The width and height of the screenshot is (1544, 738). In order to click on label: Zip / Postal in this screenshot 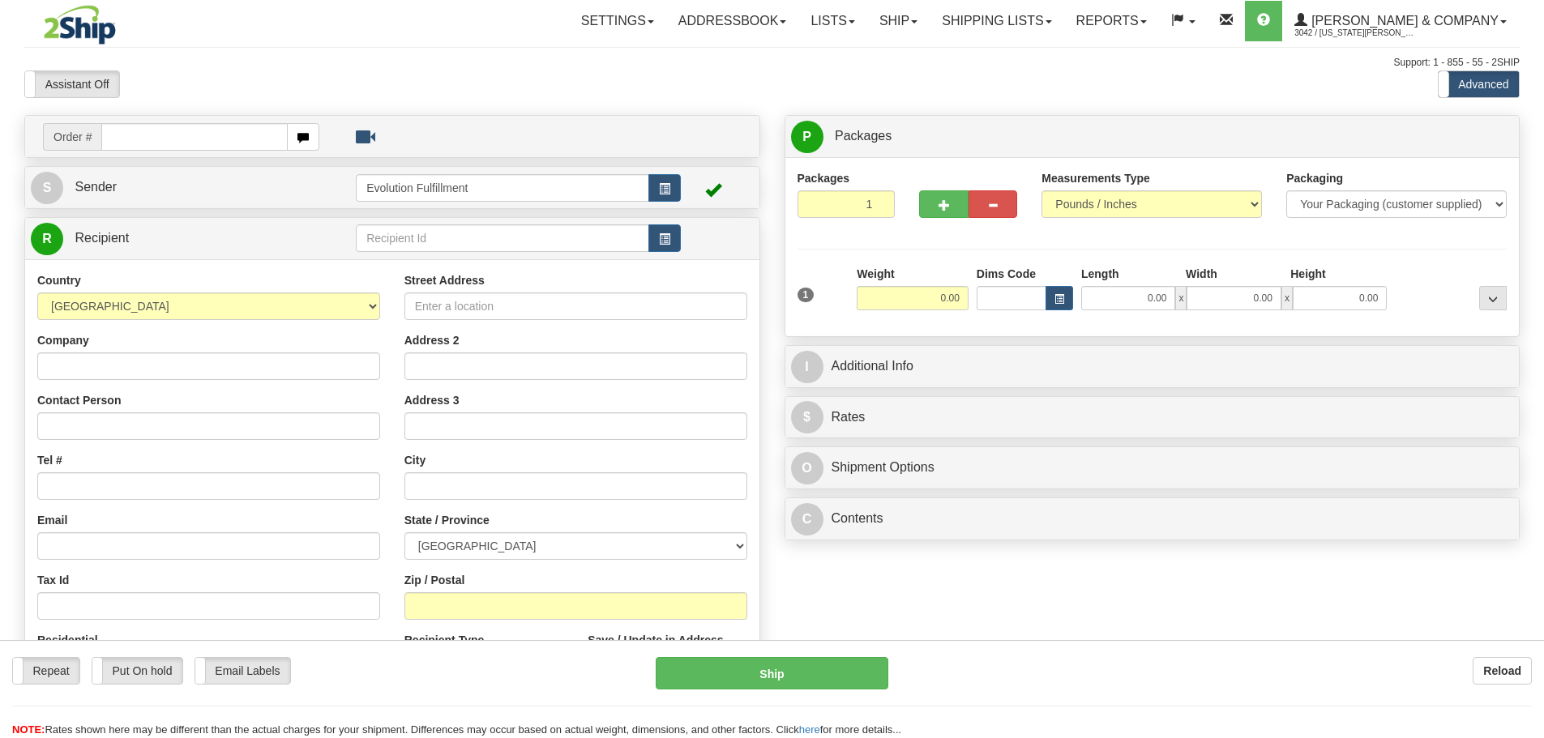, I will do `click(434, 580)`.